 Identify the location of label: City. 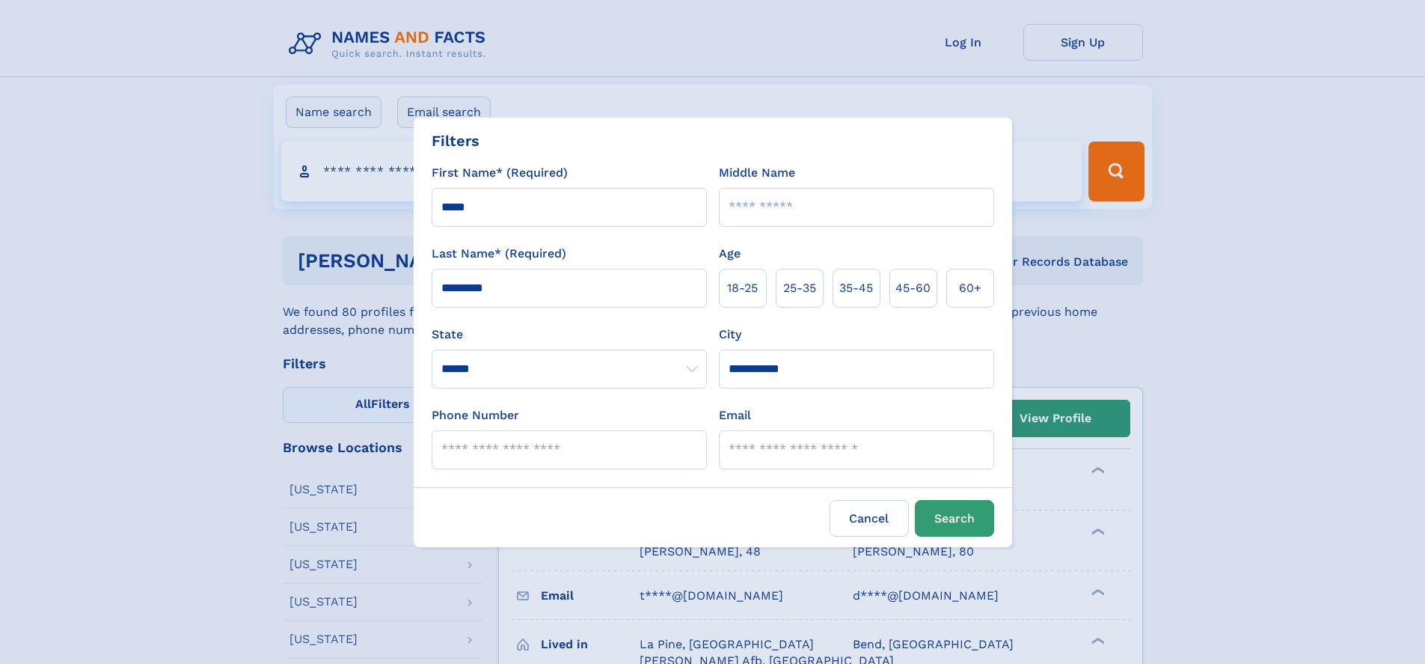
(730, 334).